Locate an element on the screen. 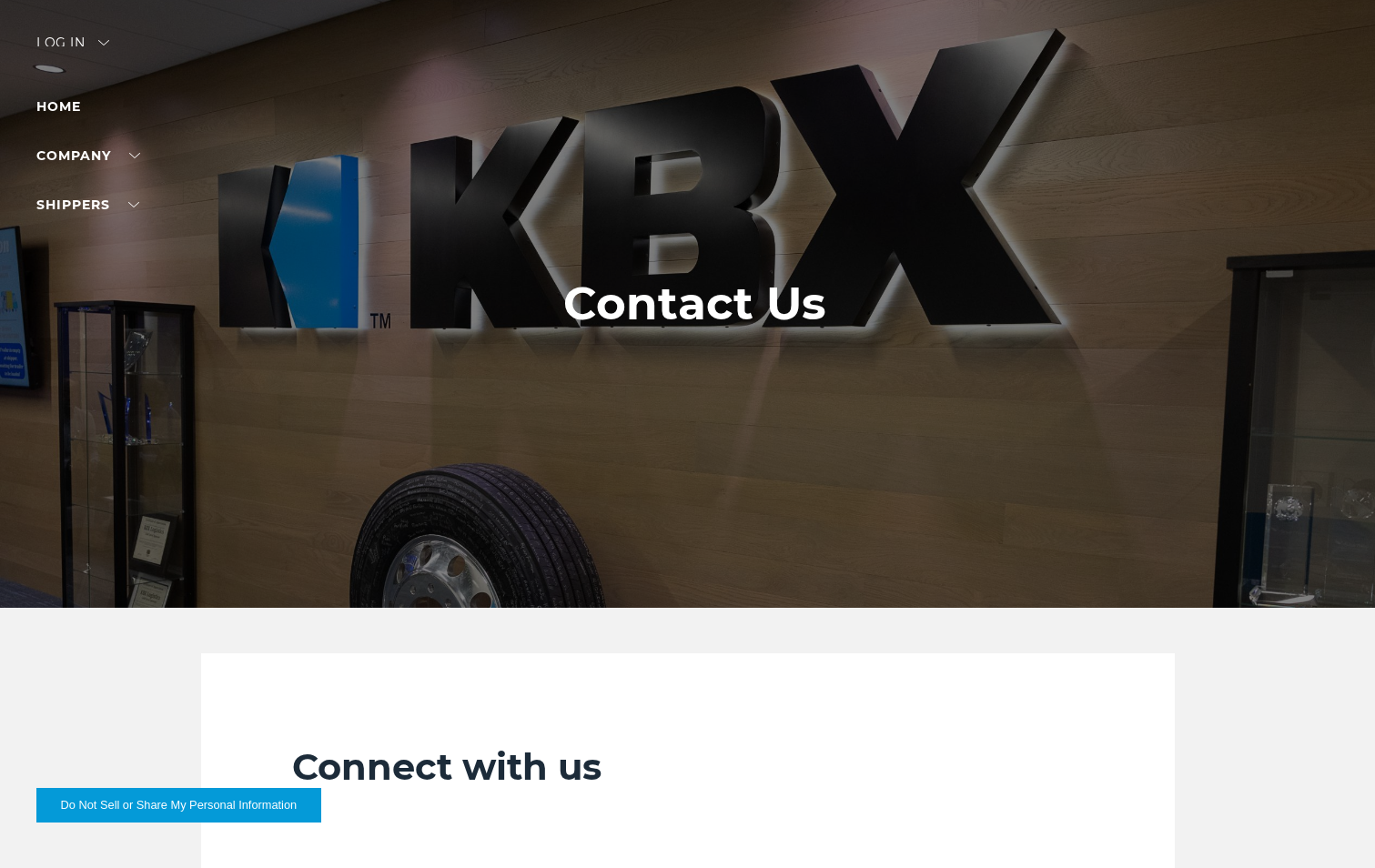 This screenshot has height=868, width=1375. h2: Connect with us is located at coordinates (688, 767).